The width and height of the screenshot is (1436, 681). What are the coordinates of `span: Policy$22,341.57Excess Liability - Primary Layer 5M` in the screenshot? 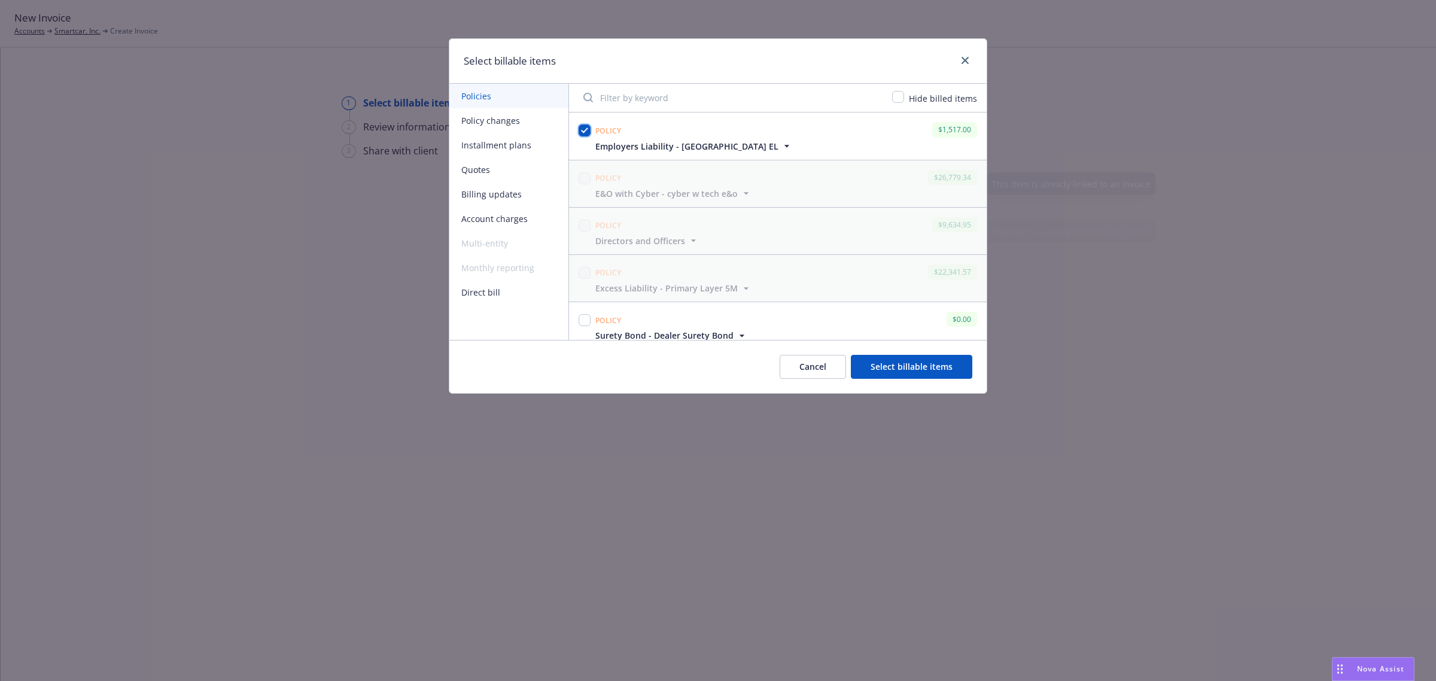 It's located at (778, 278).